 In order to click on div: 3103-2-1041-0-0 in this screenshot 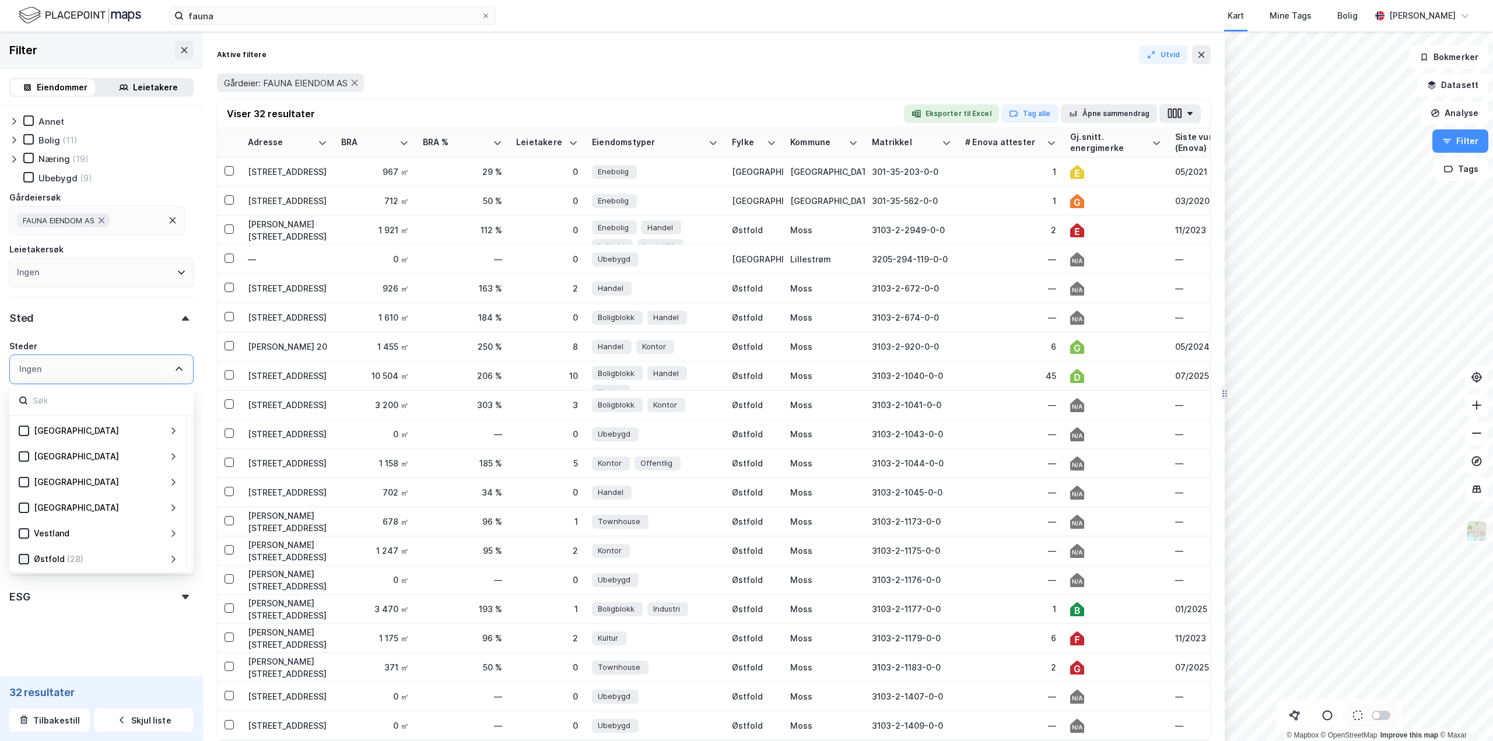, I will do `click(911, 405)`.